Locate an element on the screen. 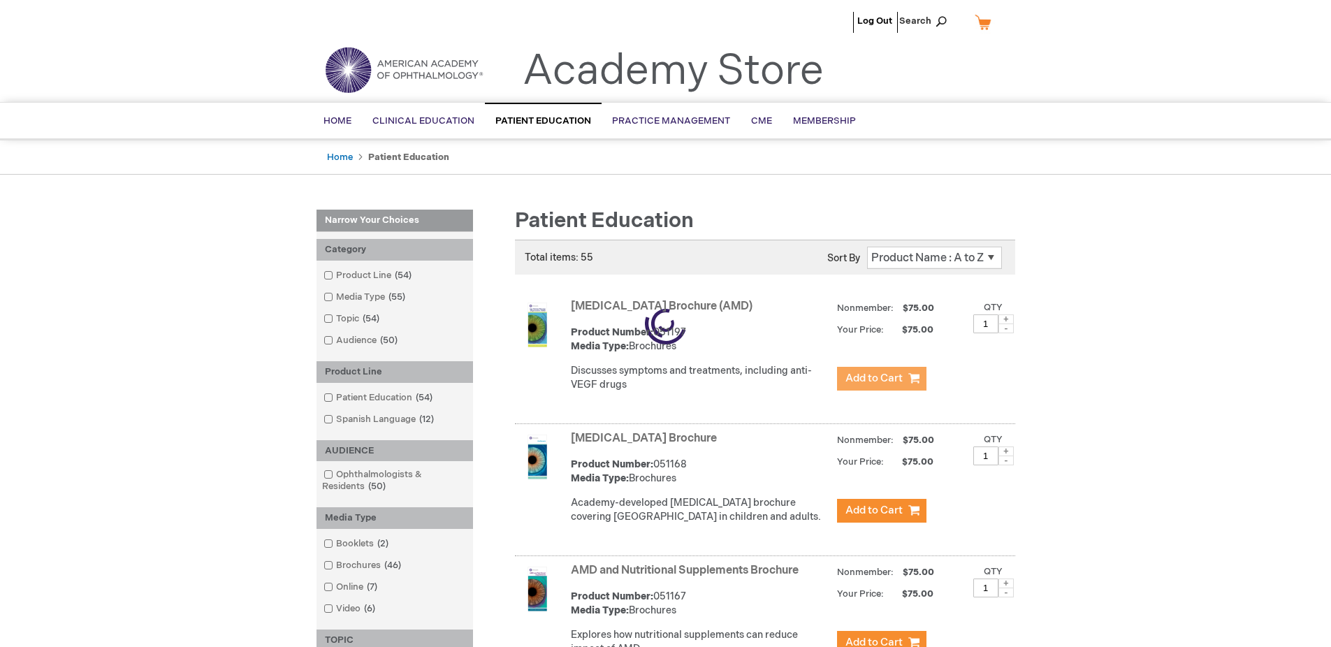 Image resolution: width=1331 pixels, height=647 pixels. a: Product Line54 is located at coordinates (368, 275).